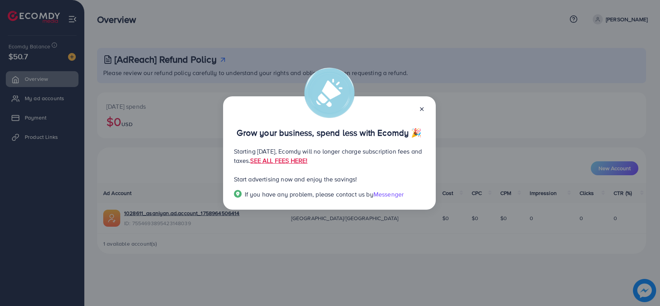 The height and width of the screenshot is (306, 660). Describe the element at coordinates (238, 194) in the screenshot. I see `img: Popup guide` at that location.